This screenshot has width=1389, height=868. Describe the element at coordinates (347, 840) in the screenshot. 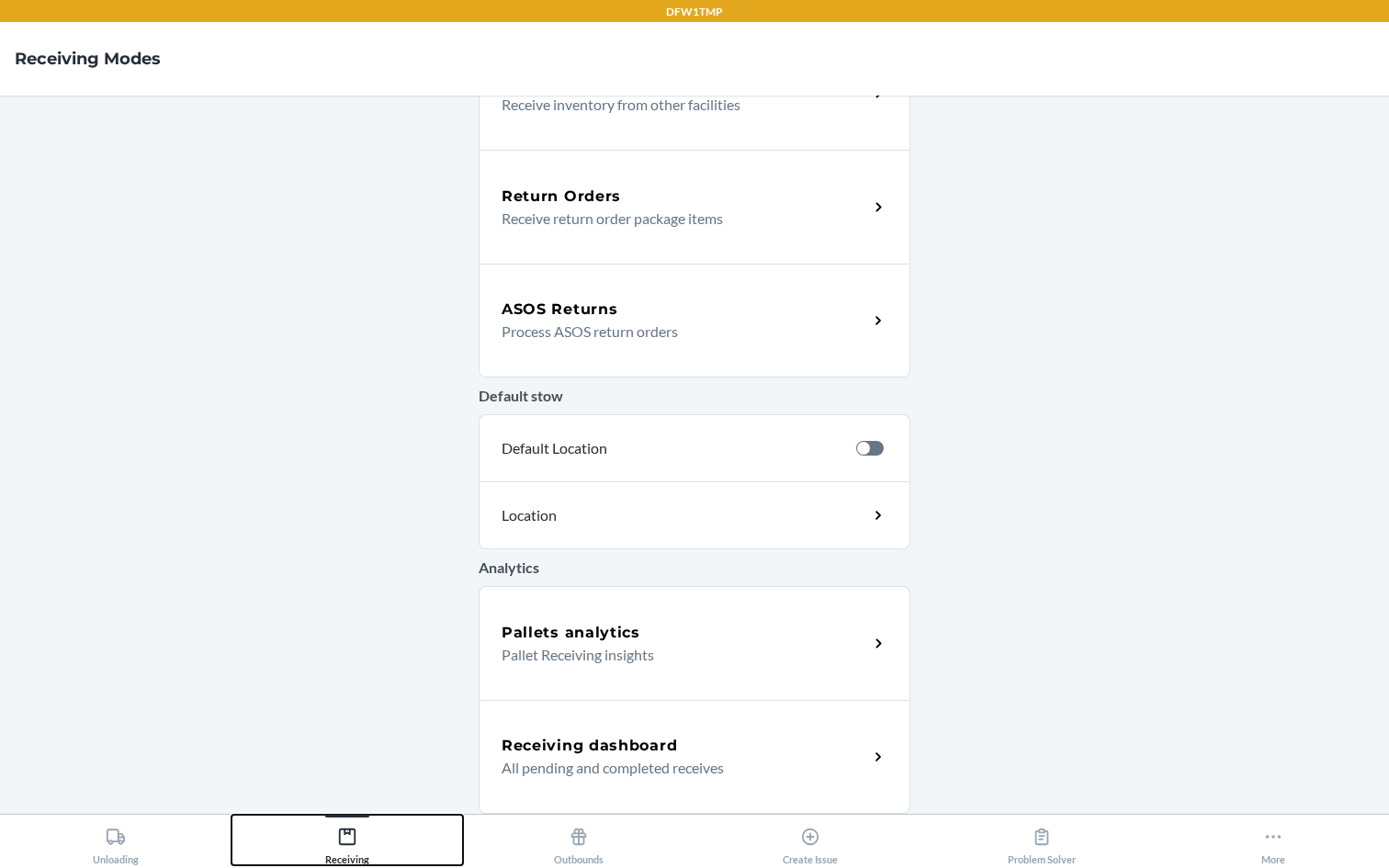

I see `button: Receiving` at that location.